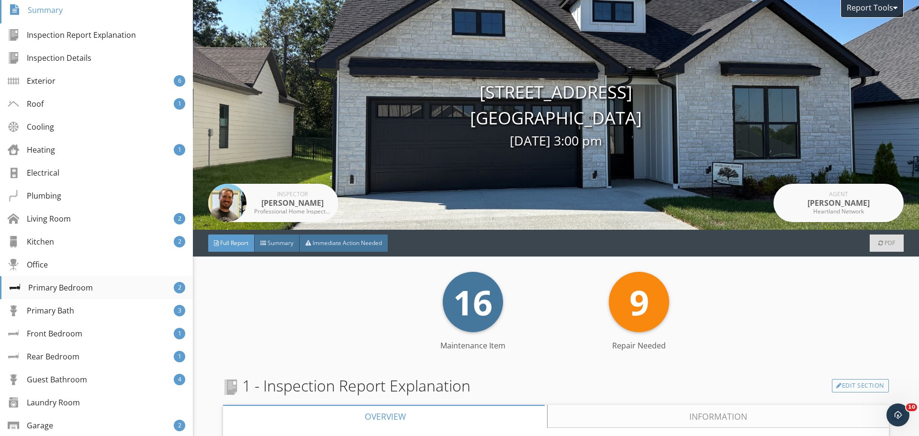  What do you see at coordinates (912, 407) in the screenshot?
I see `span: 10` at bounding box center [912, 407].